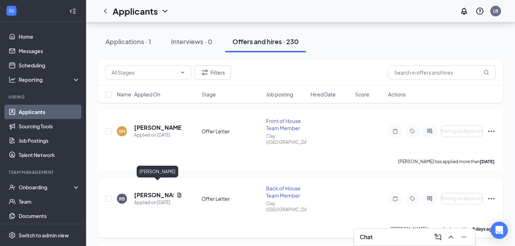 This screenshot has width=515, height=246. I want to click on button: ChevronUp, so click(451, 237).